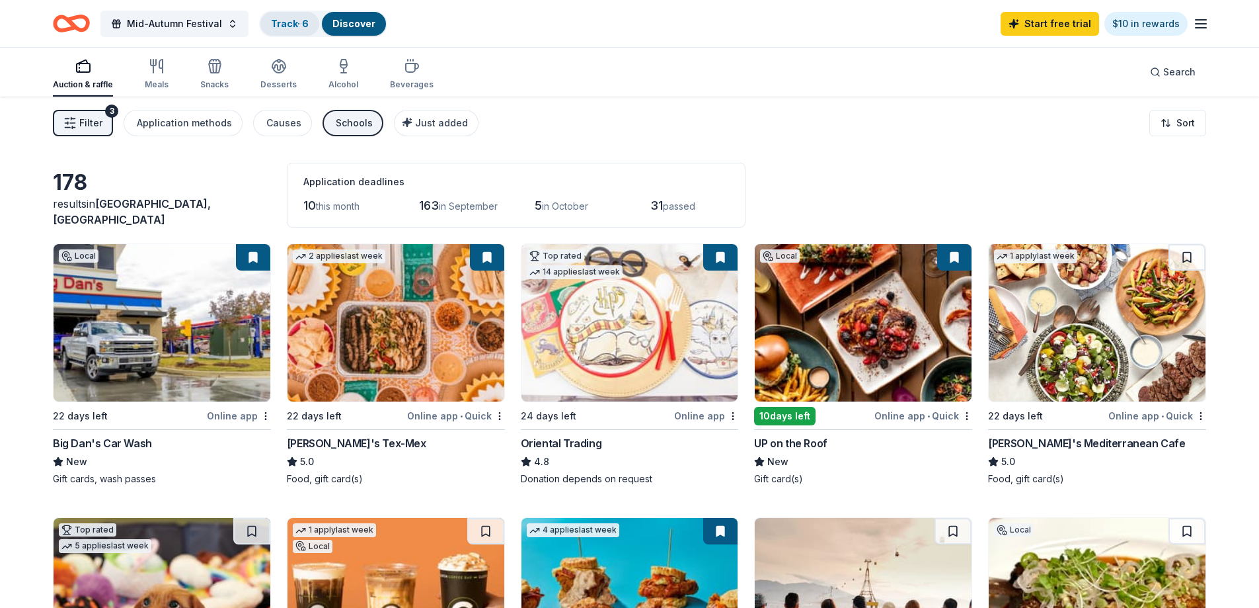 This screenshot has height=608, width=1259. Describe the element at coordinates (353, 123) in the screenshot. I see `button: Schools` at that location.